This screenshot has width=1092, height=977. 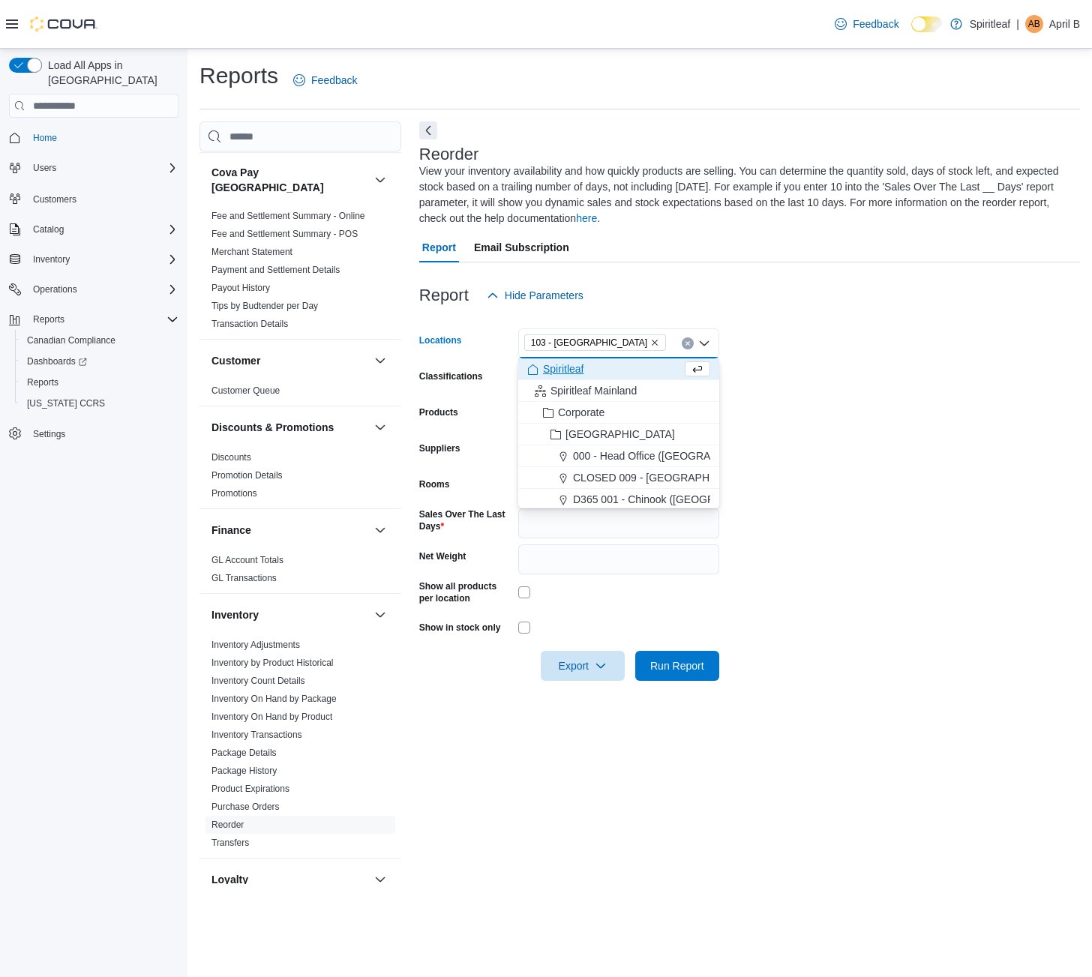 I want to click on span: AB, so click(x=1034, y=24).